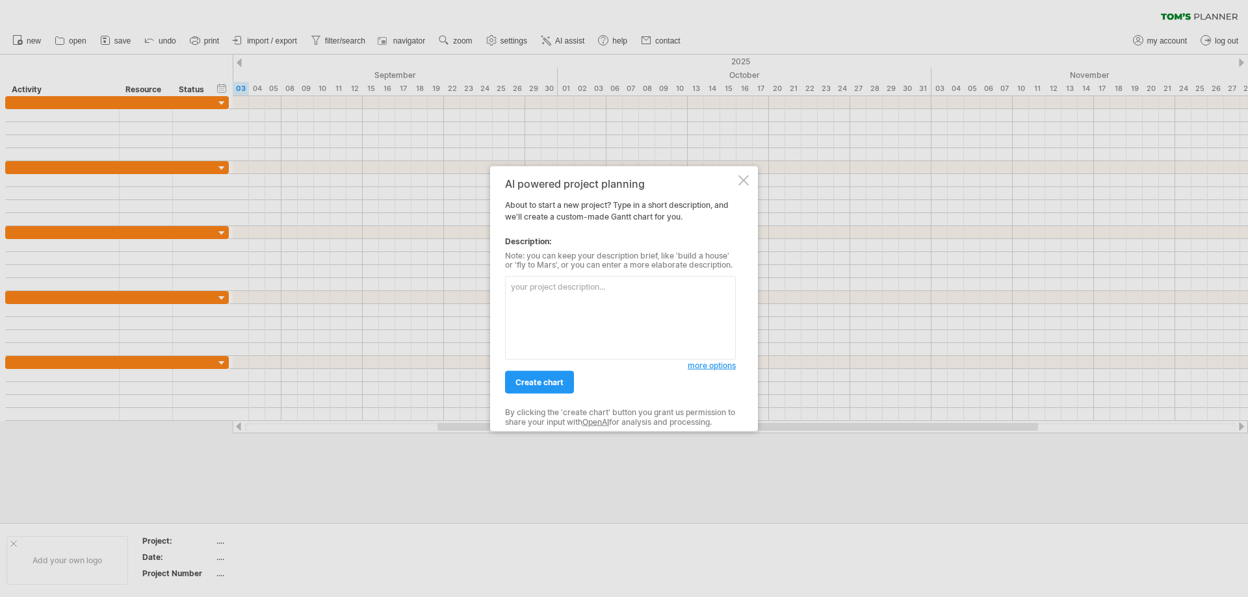 This screenshot has height=597, width=1248. I want to click on span: create chart, so click(540, 382).